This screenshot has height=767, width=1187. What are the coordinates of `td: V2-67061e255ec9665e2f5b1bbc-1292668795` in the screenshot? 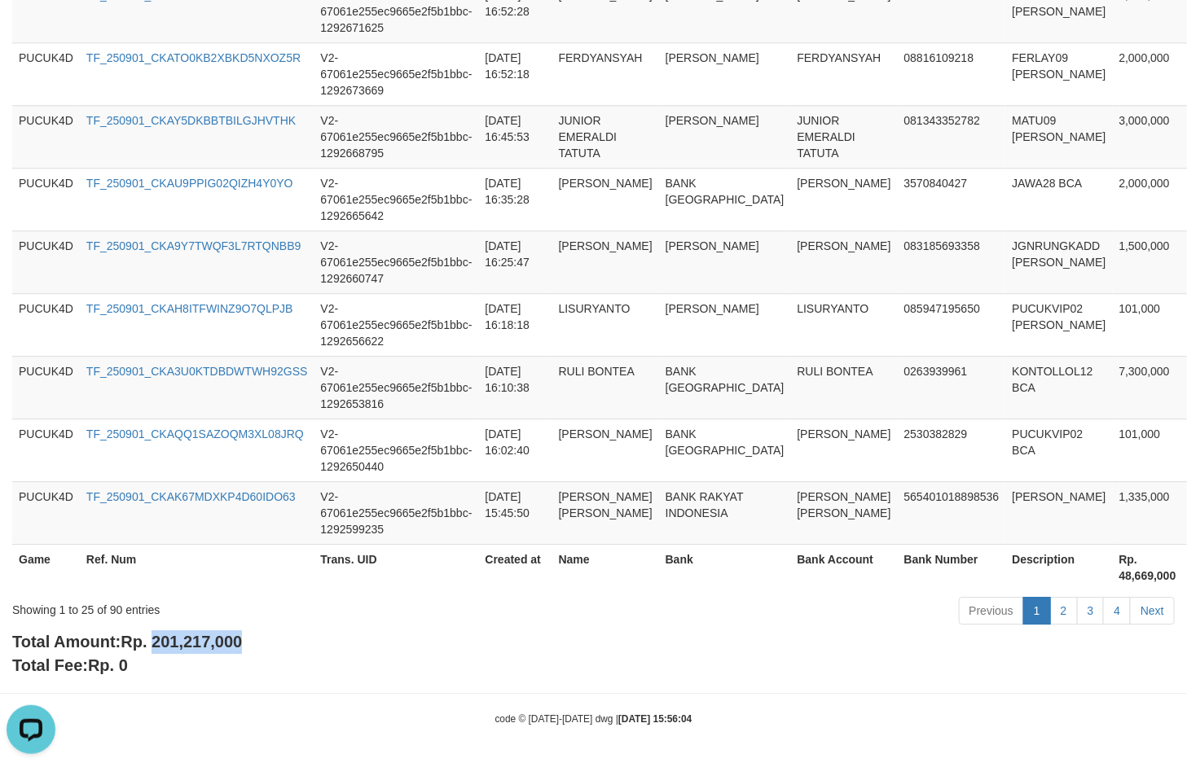 It's located at (396, 136).